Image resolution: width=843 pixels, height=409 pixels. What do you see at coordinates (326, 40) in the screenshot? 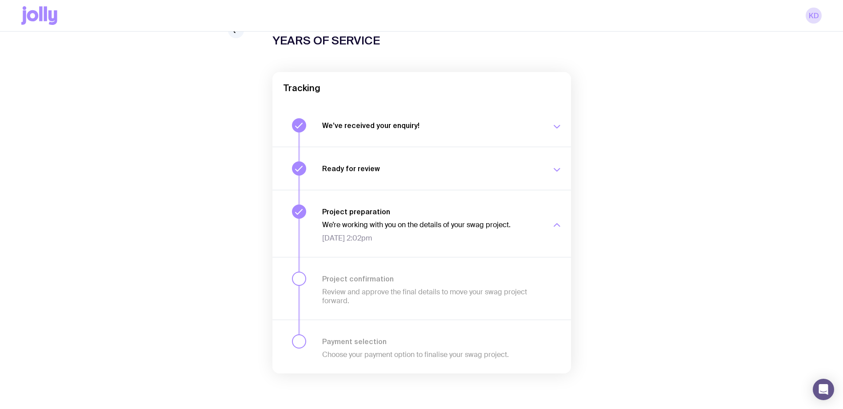
I see `h1: YEARS OF SERVICE` at bounding box center [326, 40].